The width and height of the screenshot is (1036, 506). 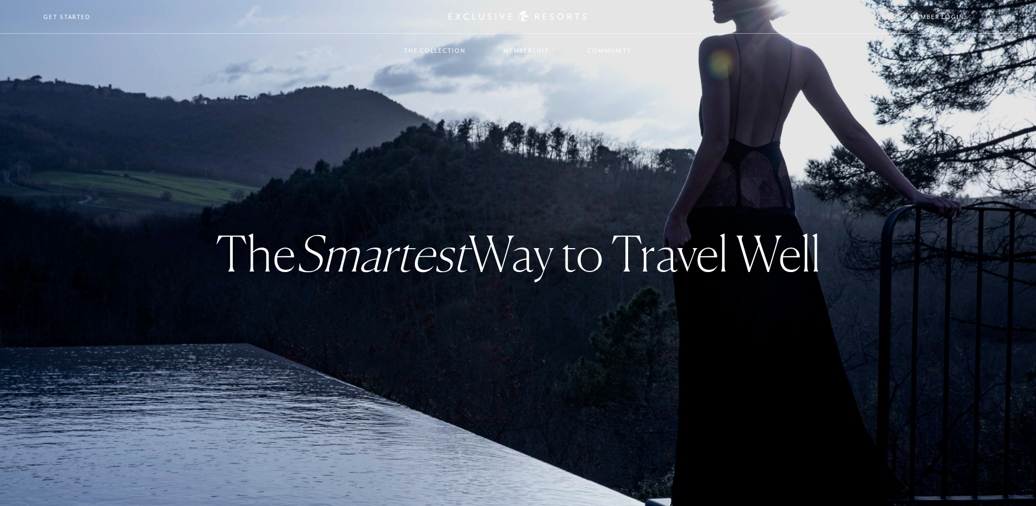 What do you see at coordinates (610, 51) in the screenshot?
I see `a: Community` at bounding box center [610, 51].